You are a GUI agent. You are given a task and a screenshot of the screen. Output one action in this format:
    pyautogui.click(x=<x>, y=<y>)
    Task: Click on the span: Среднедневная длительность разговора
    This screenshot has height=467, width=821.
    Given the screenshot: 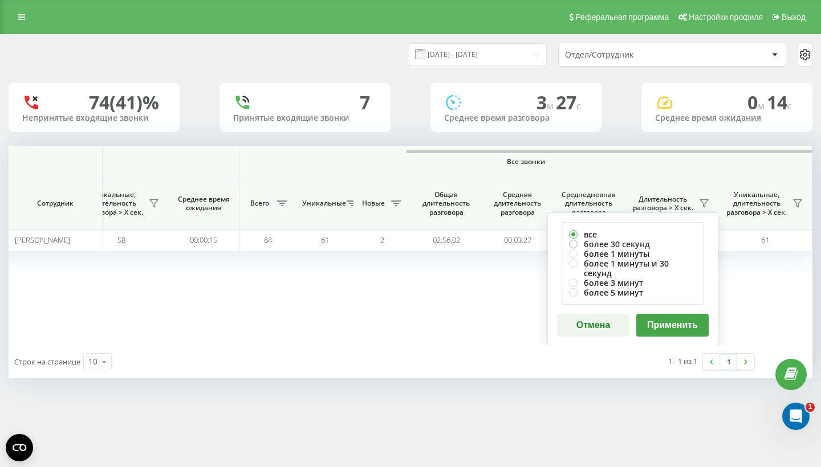 What is the action you would take?
    pyautogui.click(x=588, y=203)
    